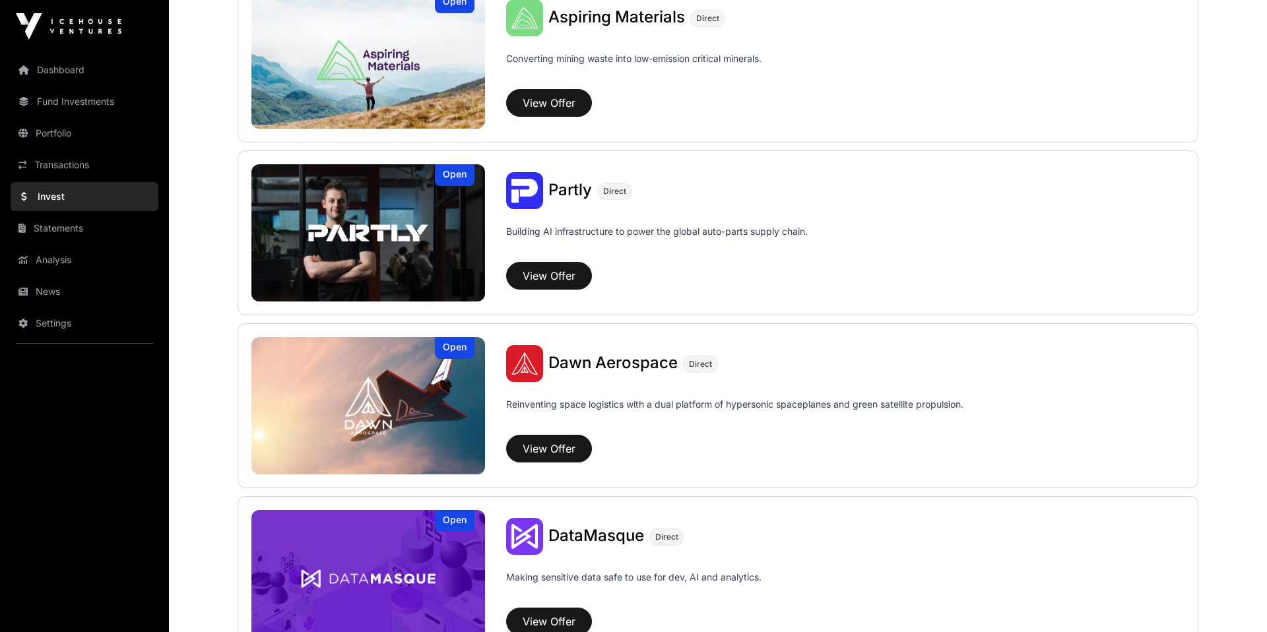 Image resolution: width=1267 pixels, height=632 pixels. What do you see at coordinates (84, 133) in the screenshot?
I see `a: Portfolio` at bounding box center [84, 133].